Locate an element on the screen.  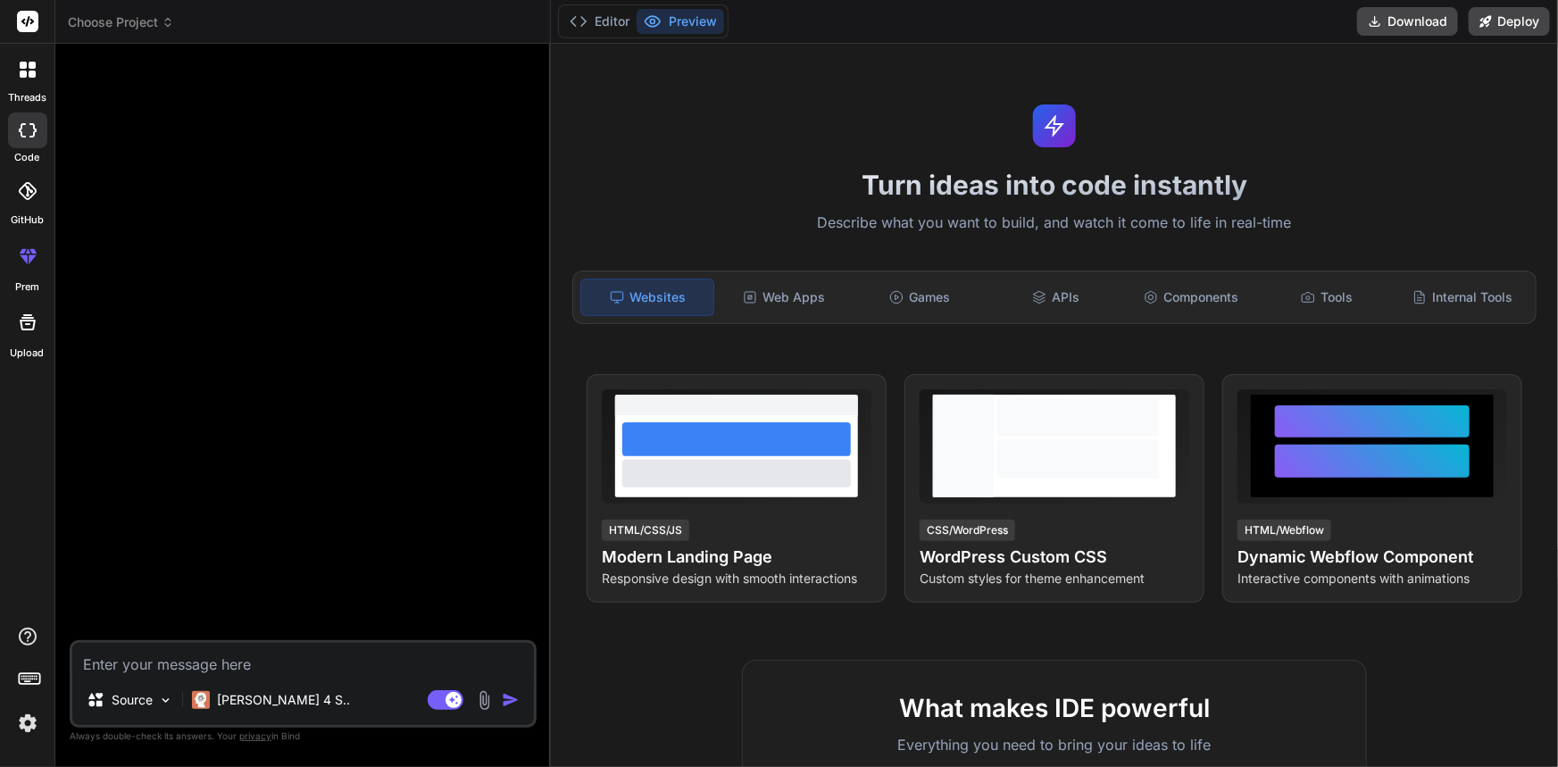
label: Upload is located at coordinates (28, 353).